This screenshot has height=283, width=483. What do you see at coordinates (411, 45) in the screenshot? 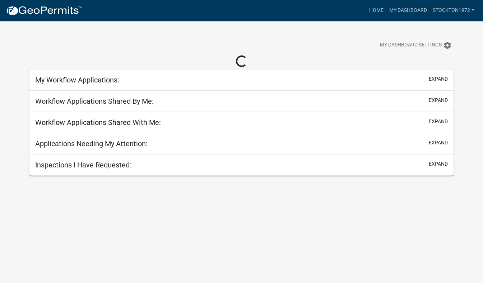
I see `span: My Dashboard Settings` at bounding box center [411, 45].